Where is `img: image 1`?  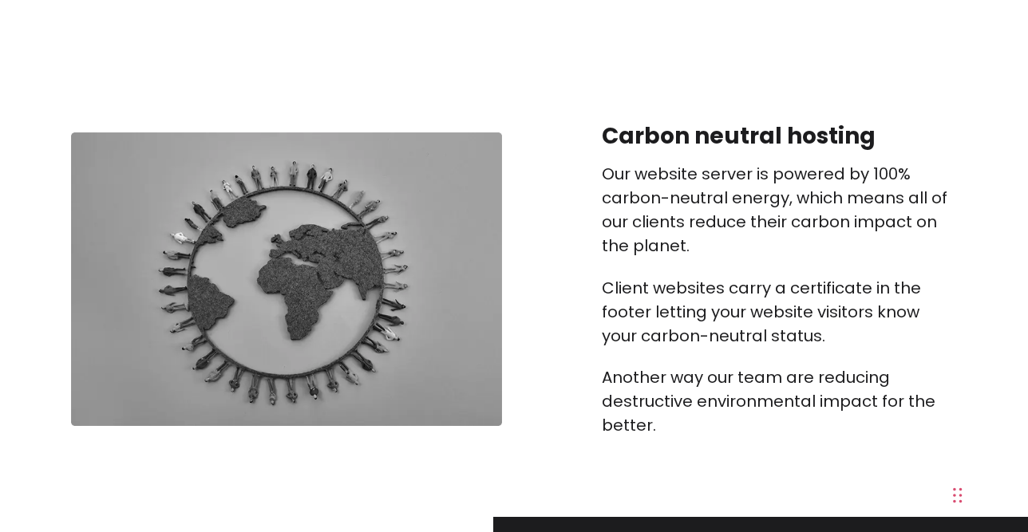 img: image 1 is located at coordinates (287, 279).